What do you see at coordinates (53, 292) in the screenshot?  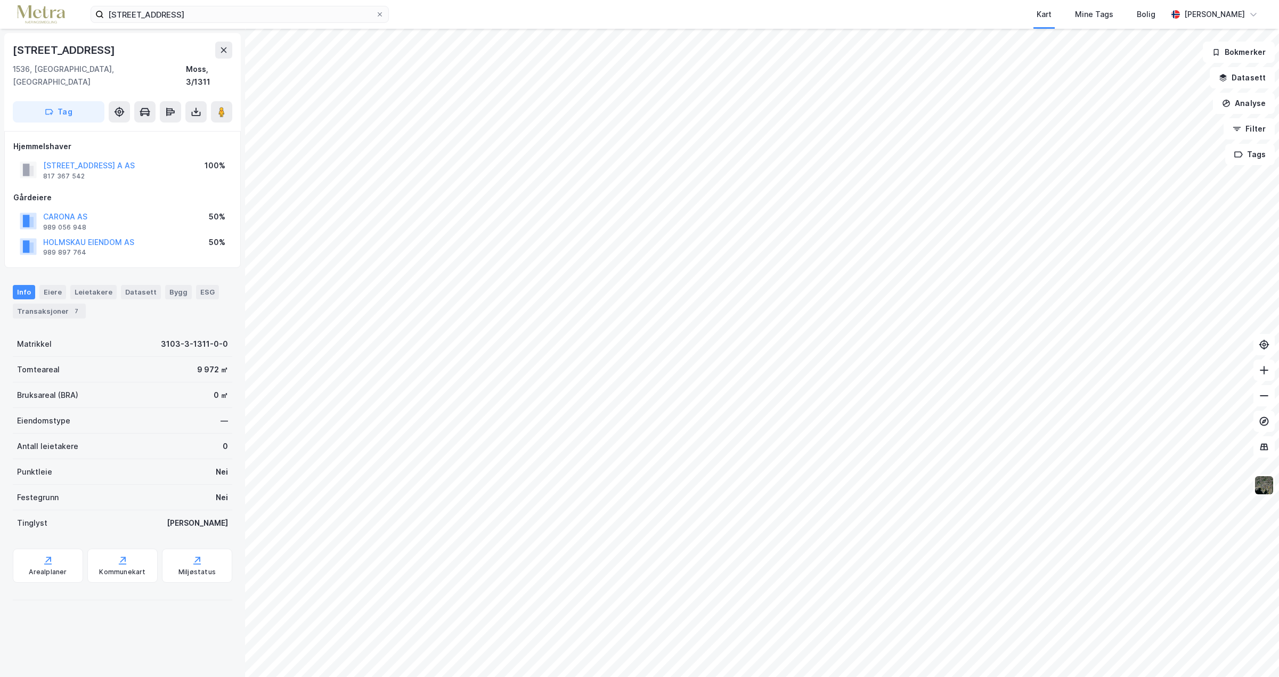 I see `div: Eiere` at bounding box center [53, 292].